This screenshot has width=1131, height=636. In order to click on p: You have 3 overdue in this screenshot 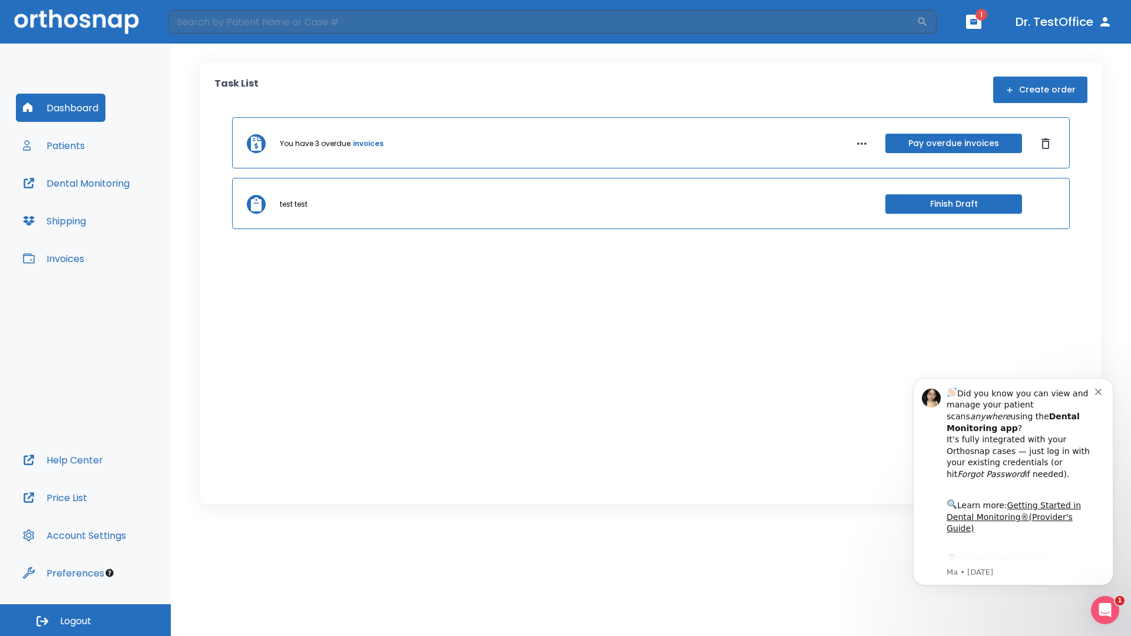, I will do `click(315, 144)`.